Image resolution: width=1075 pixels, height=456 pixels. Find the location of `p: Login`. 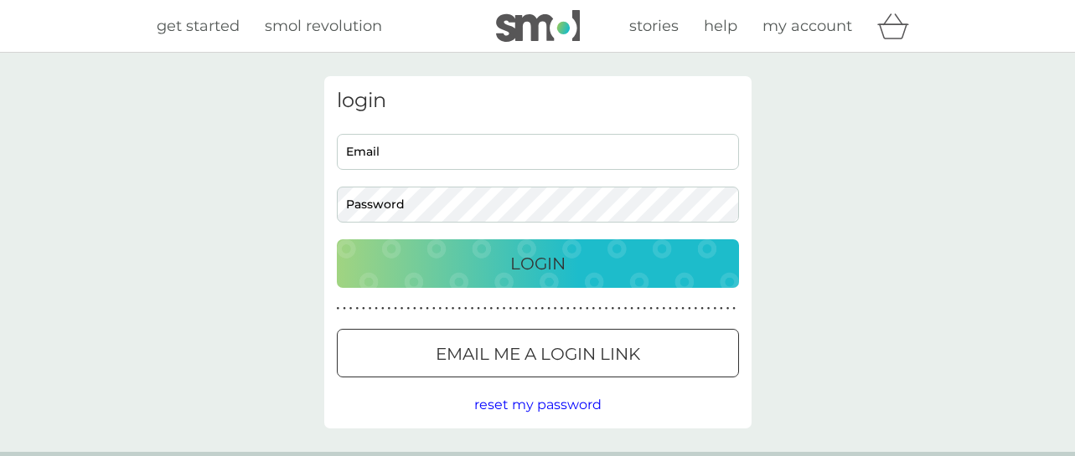

p: Login is located at coordinates (538, 264).